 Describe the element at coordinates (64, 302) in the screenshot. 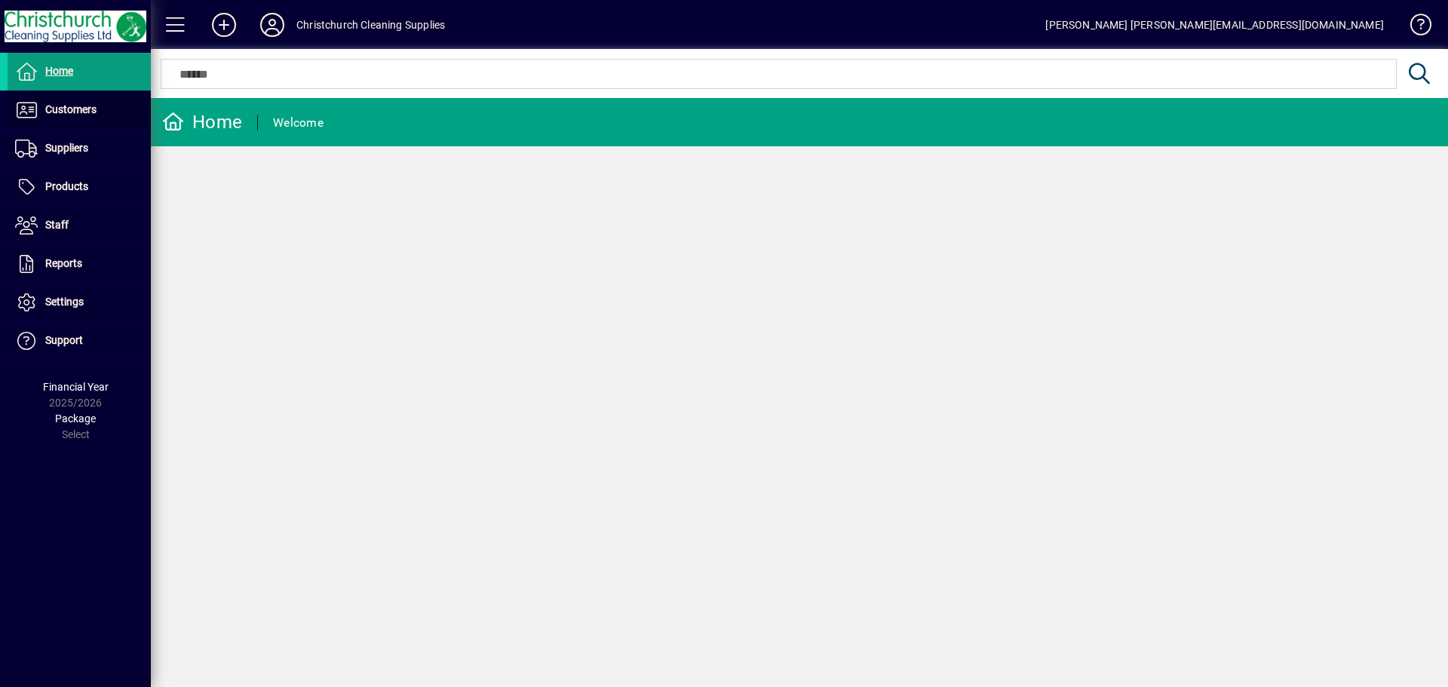

I see `span: Settings` at that location.